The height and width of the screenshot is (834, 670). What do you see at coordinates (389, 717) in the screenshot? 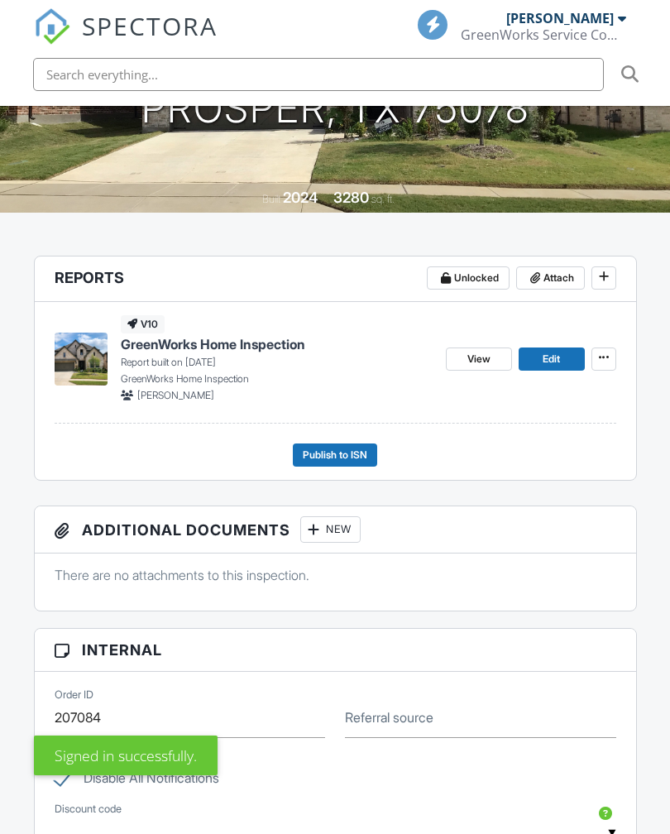
I see `label: Referral source` at bounding box center [389, 717].